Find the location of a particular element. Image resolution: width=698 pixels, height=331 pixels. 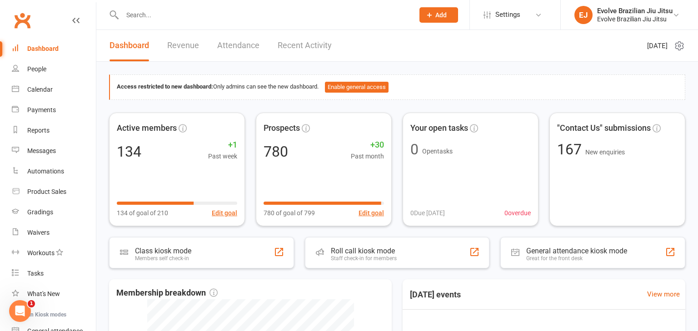

a: Calendar is located at coordinates (54, 90).